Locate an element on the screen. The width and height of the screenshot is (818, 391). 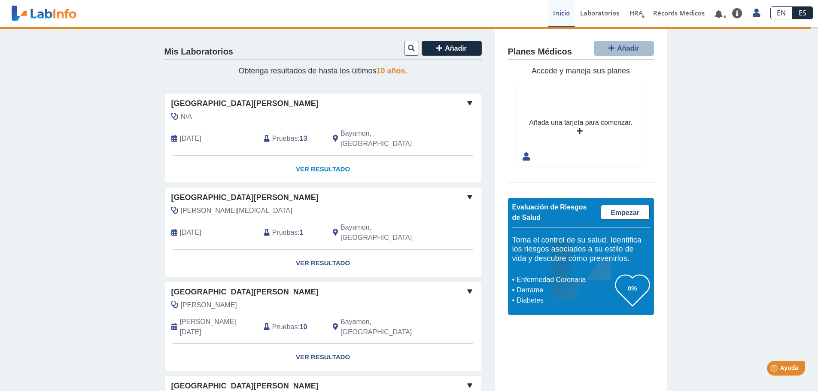
span: Empezar is located at coordinates (625, 213).